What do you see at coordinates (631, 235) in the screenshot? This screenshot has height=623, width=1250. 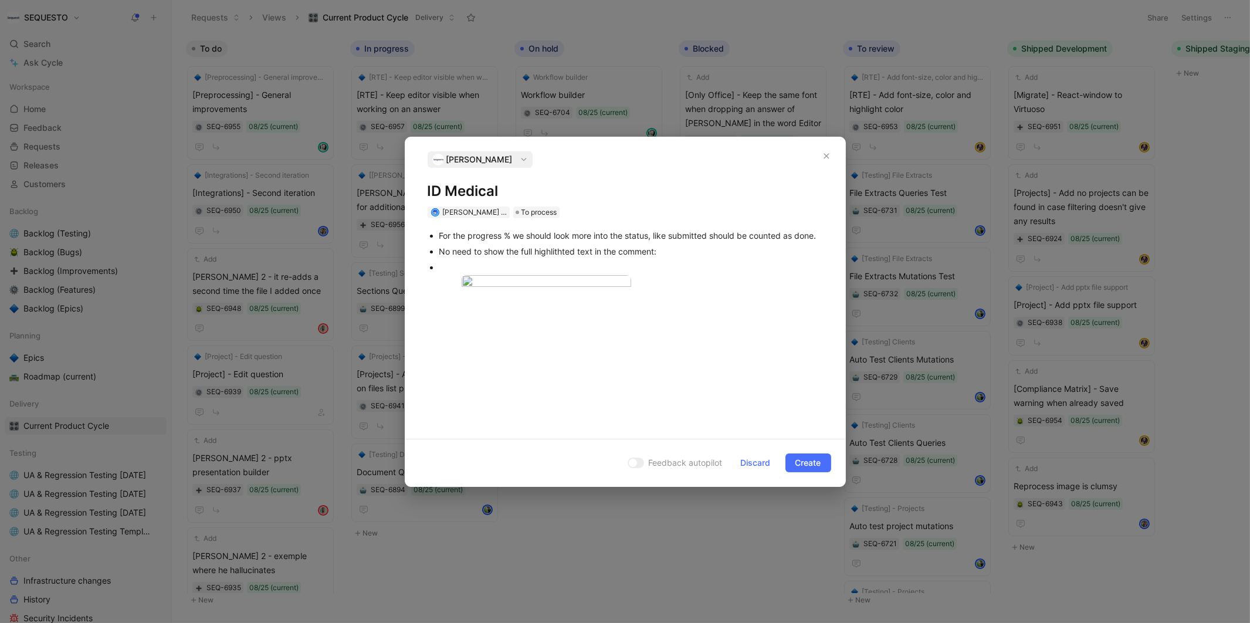 I see `div: For the progress % we should look more into the status, like submitted should be counted as done.` at bounding box center [631, 235].